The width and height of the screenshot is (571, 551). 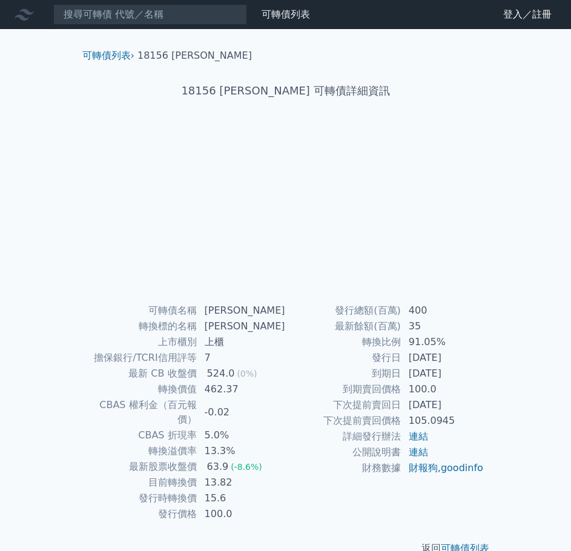 What do you see at coordinates (142, 358) in the screenshot?
I see `td: 擔保銀行/TCRI信用評等` at bounding box center [142, 358].